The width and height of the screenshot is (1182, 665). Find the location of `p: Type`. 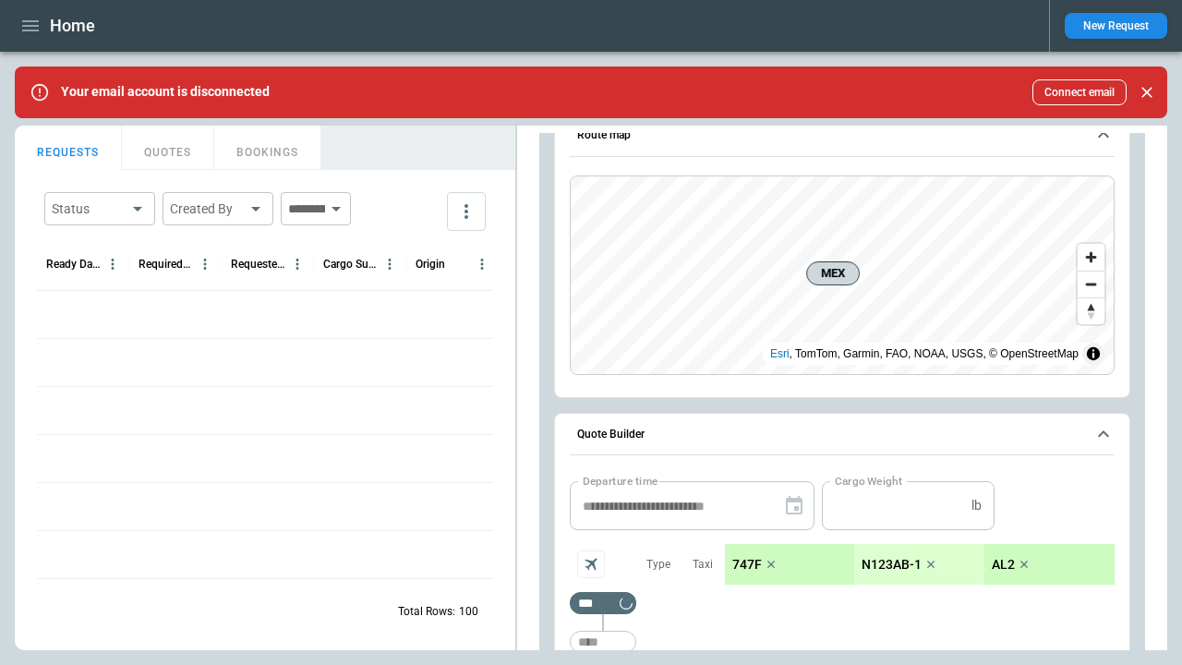

p: Type is located at coordinates (658, 564).